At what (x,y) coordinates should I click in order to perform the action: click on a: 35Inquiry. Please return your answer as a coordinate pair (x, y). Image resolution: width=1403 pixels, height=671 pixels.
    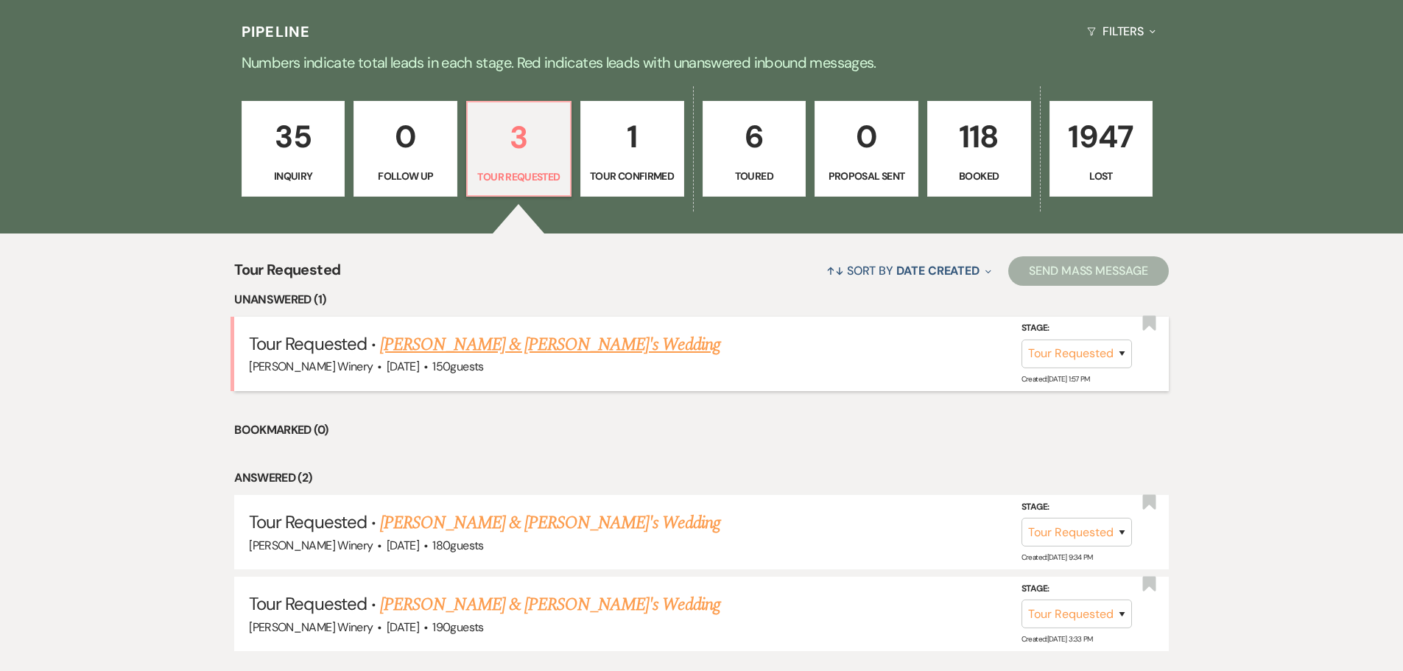
    Looking at the image, I should click on (293, 149).